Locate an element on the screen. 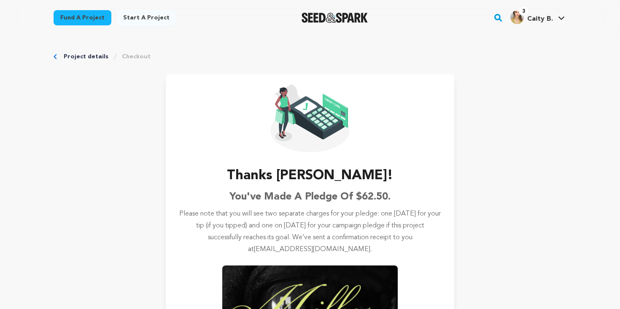  a: Fund a project is located at coordinates (82, 18).